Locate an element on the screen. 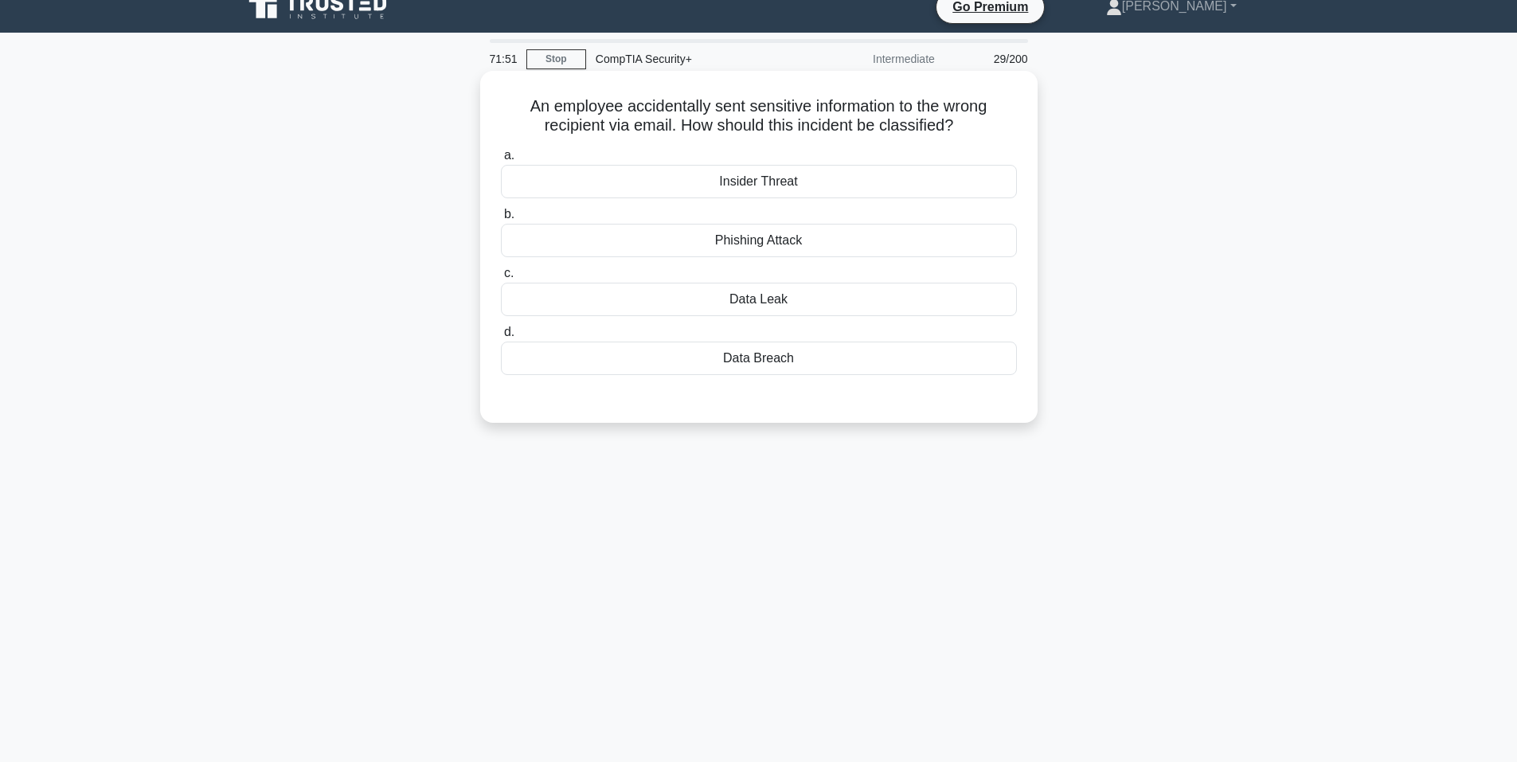 This screenshot has height=762, width=1517. div: 29/200 is located at coordinates (991, 59).